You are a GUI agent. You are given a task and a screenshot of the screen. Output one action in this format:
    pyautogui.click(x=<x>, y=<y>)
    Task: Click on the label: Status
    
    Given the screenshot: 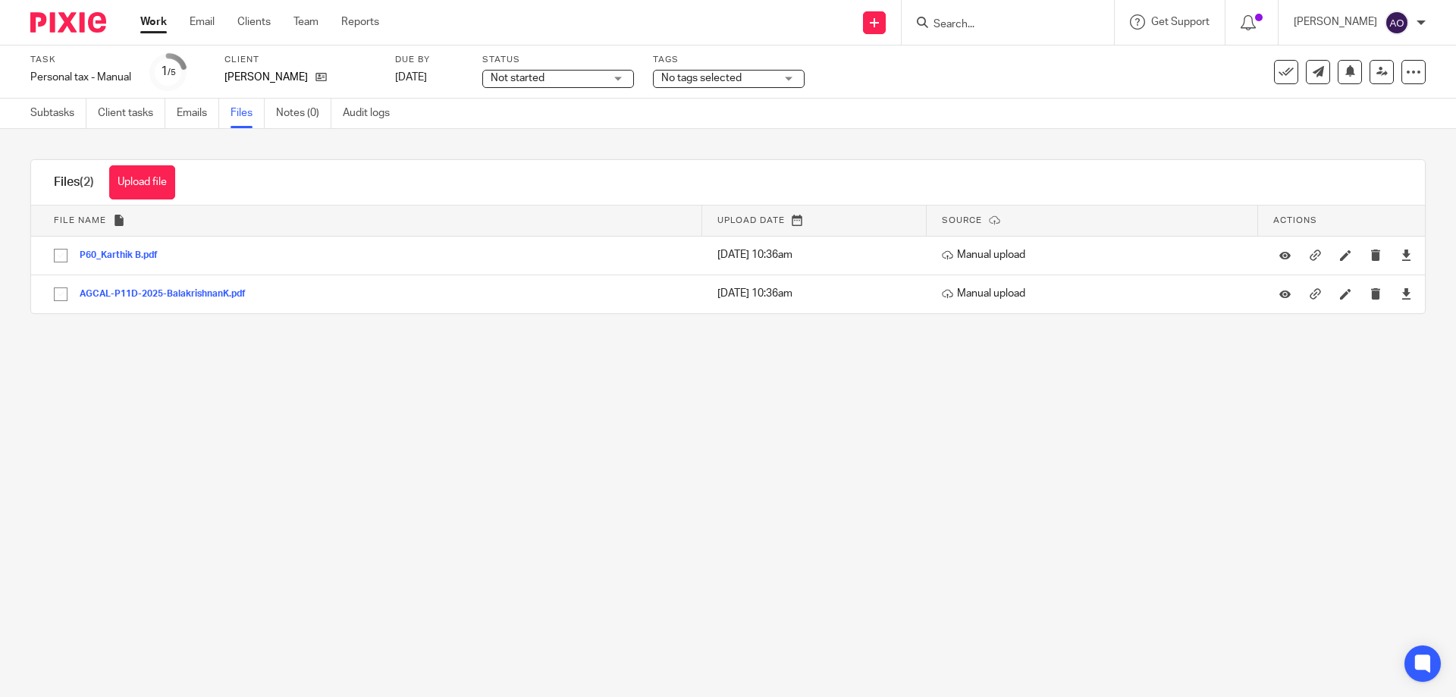 What is the action you would take?
    pyautogui.click(x=558, y=60)
    